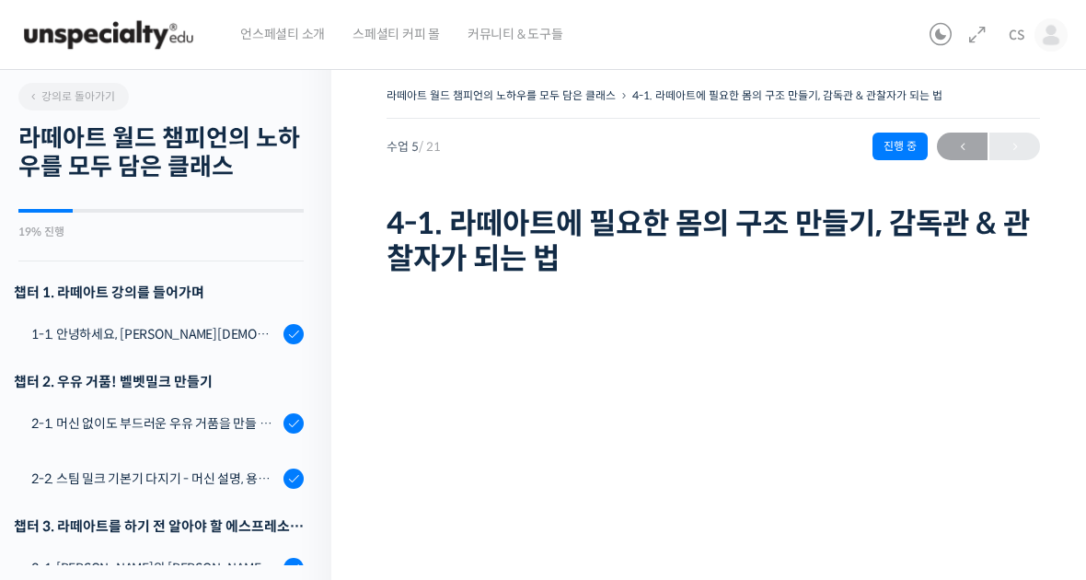 This screenshot has width=1086, height=580. What do you see at coordinates (74, 97) in the screenshot?
I see `a: 강의로 돌아가기` at bounding box center [74, 97].